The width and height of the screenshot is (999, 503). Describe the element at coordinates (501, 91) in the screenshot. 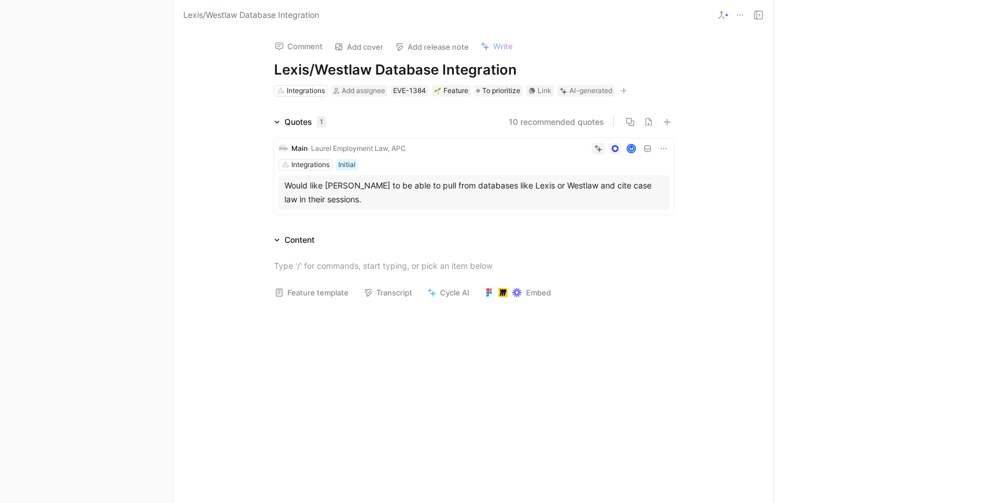

I see `span: To prioritize` at that location.